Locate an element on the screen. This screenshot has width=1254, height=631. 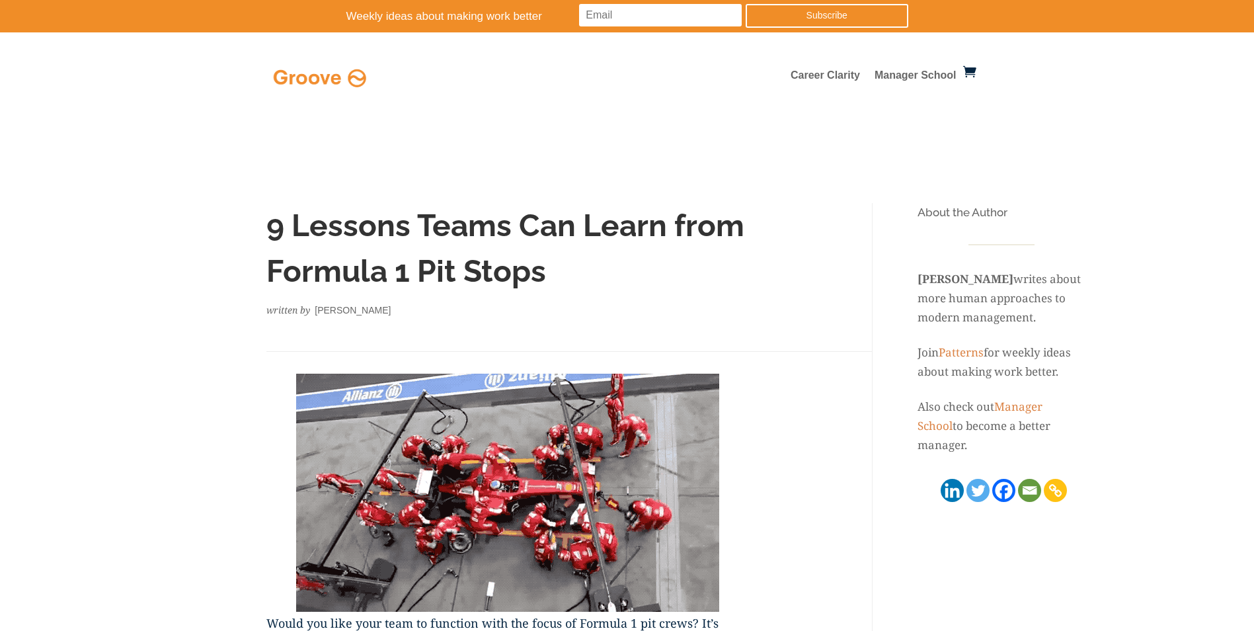
a: Twitter is located at coordinates (978, 490).